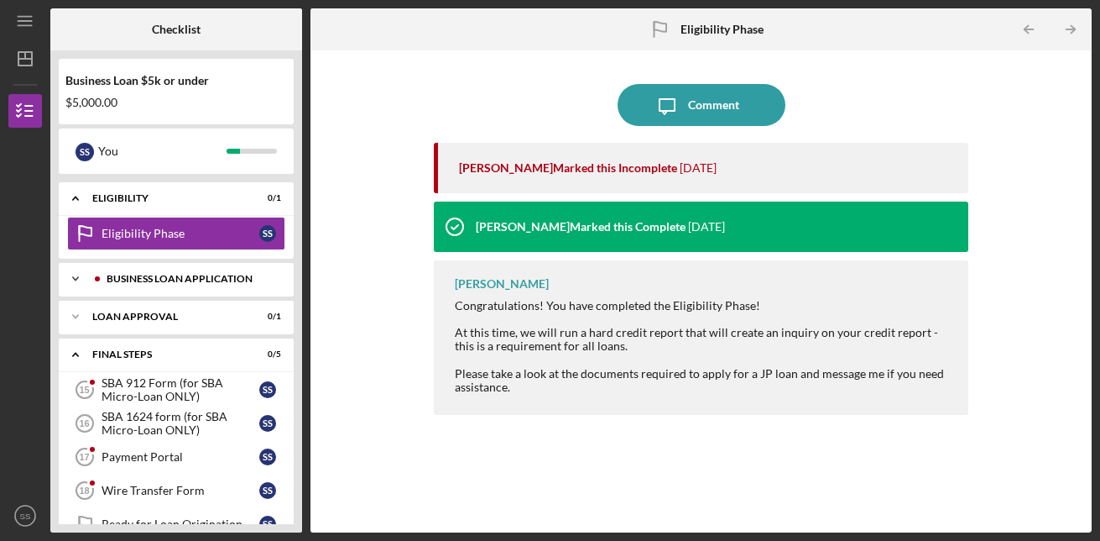  I want to click on div: Congratulations! You have completed the Eligibility Phase!, so click(703, 306).